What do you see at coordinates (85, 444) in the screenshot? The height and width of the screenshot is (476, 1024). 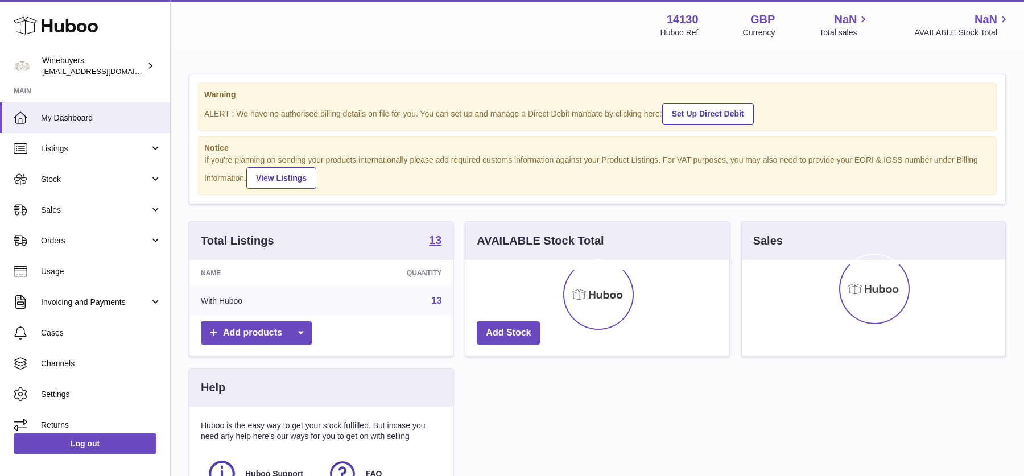 I see `a: Log out` at bounding box center [85, 444].